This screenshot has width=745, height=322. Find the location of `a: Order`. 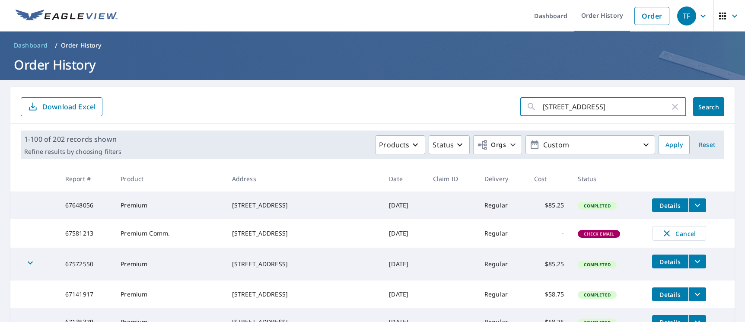

a: Order is located at coordinates (651, 16).